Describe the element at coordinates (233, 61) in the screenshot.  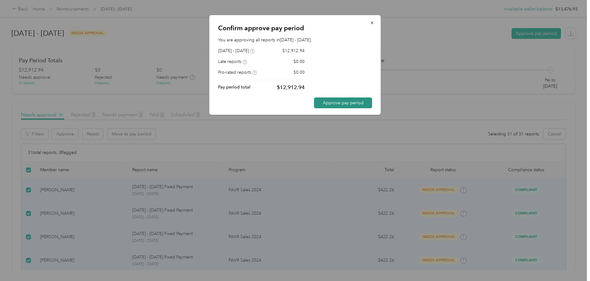
I see `div: Late reports` at that location.